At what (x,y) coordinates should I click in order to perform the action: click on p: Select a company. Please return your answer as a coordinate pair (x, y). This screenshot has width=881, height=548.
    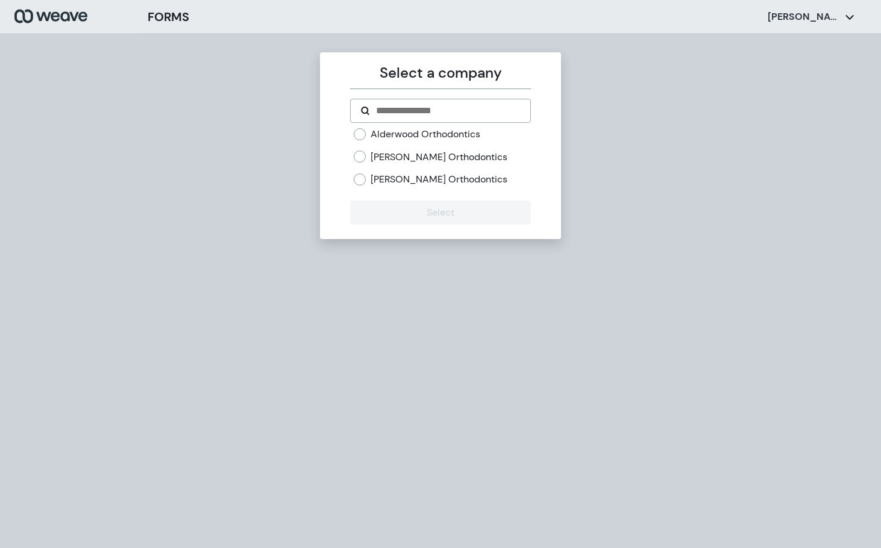
    Looking at the image, I should click on (440, 73).